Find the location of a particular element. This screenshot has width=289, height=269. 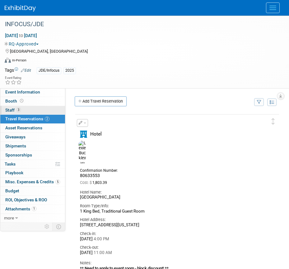

div: JDE/Infocus is located at coordinates (49, 70).